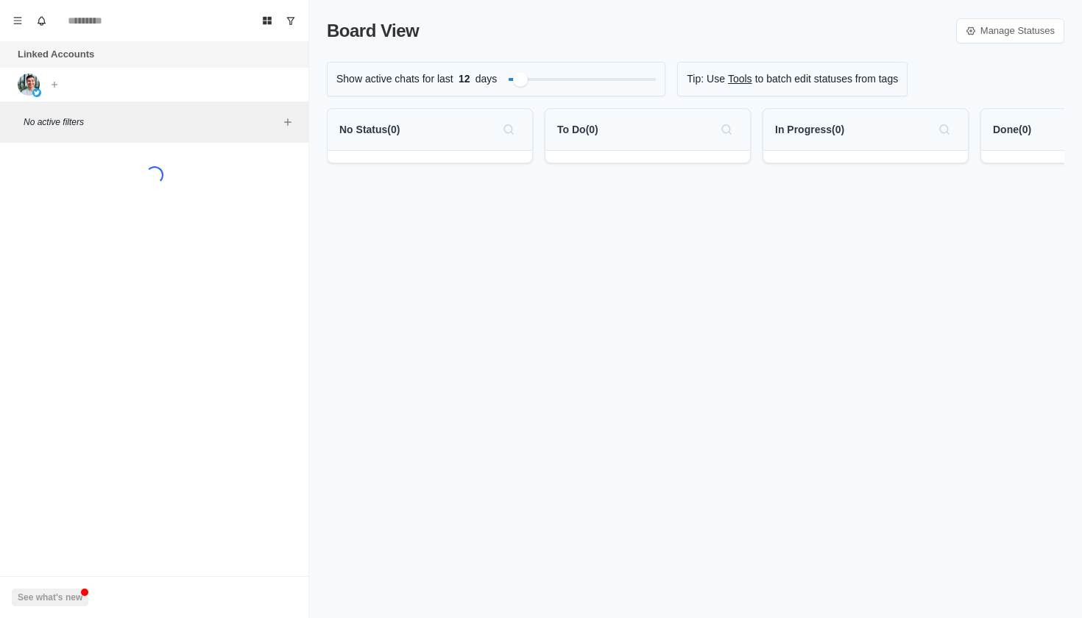  I want to click on p: Show active chats for last, so click(395, 79).